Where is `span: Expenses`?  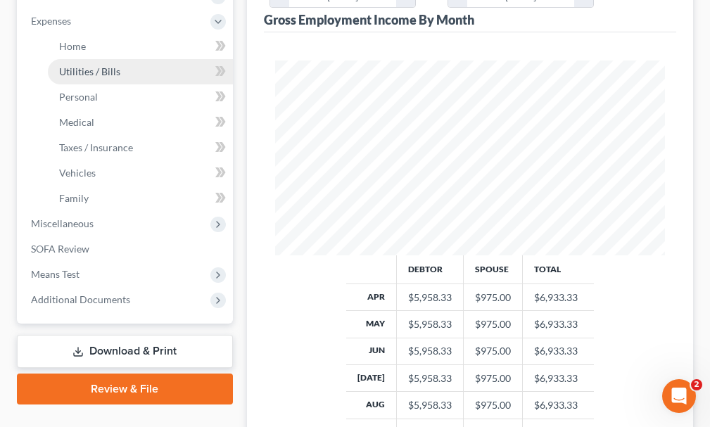
span: Expenses is located at coordinates (51, 20).